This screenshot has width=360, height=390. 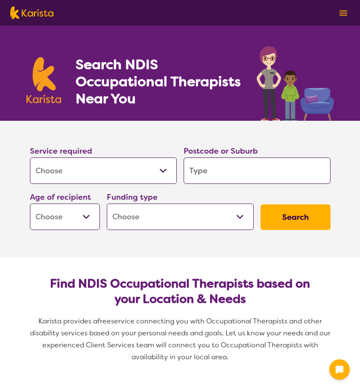 What do you see at coordinates (257, 171) in the screenshot?
I see `input: Type` at bounding box center [257, 171].